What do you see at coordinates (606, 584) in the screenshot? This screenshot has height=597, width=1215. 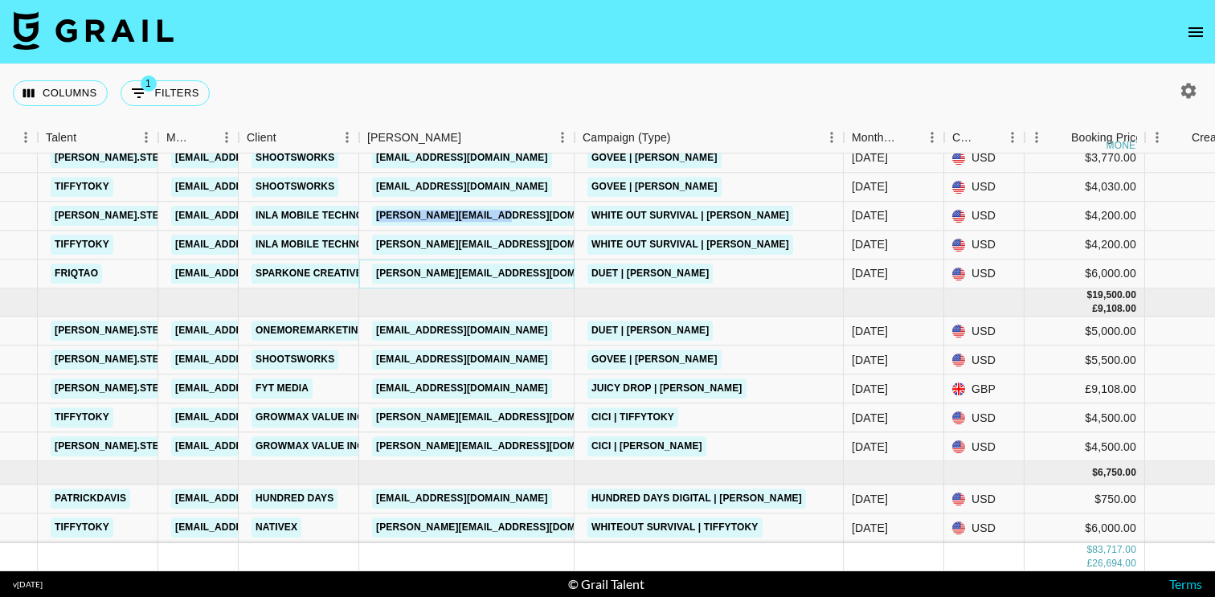 I see `div: © Grail Talent` at bounding box center [606, 584].